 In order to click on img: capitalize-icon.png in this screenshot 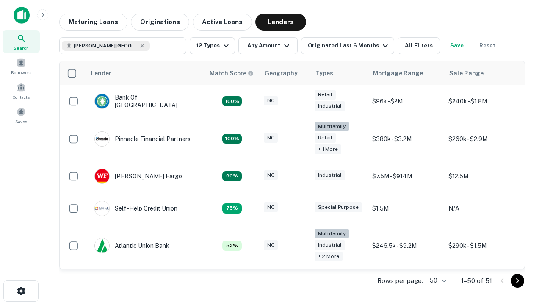, I will do `click(22, 15)`.